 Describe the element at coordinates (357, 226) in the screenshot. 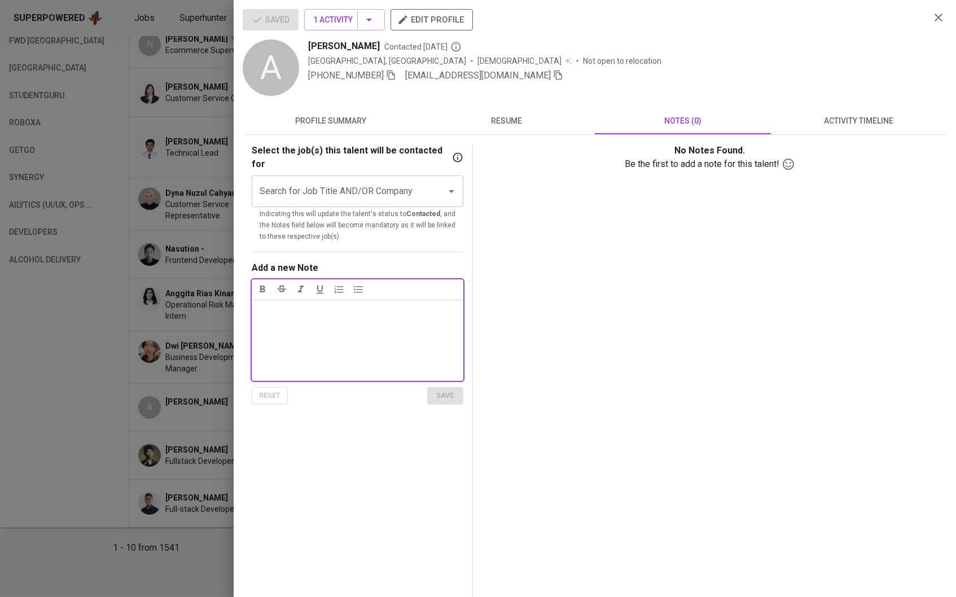

I see `p: Indicating this will update the talent's status to , and the Notes field below will become mandat...` at that location.